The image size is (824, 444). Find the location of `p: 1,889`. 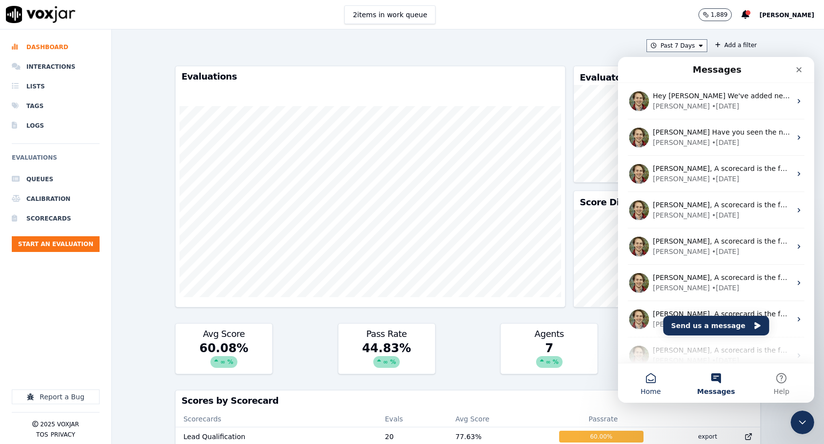

p: 1,889 is located at coordinates (719, 15).